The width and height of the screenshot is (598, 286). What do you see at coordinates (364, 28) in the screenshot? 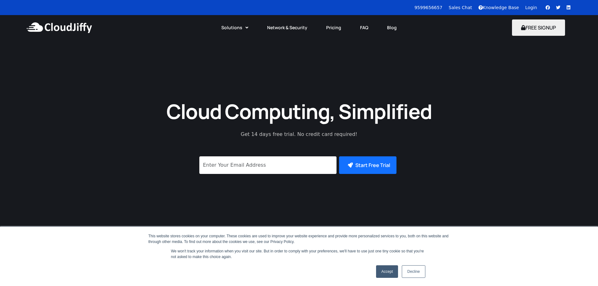
I see `a: FAQ` at bounding box center [364, 28].